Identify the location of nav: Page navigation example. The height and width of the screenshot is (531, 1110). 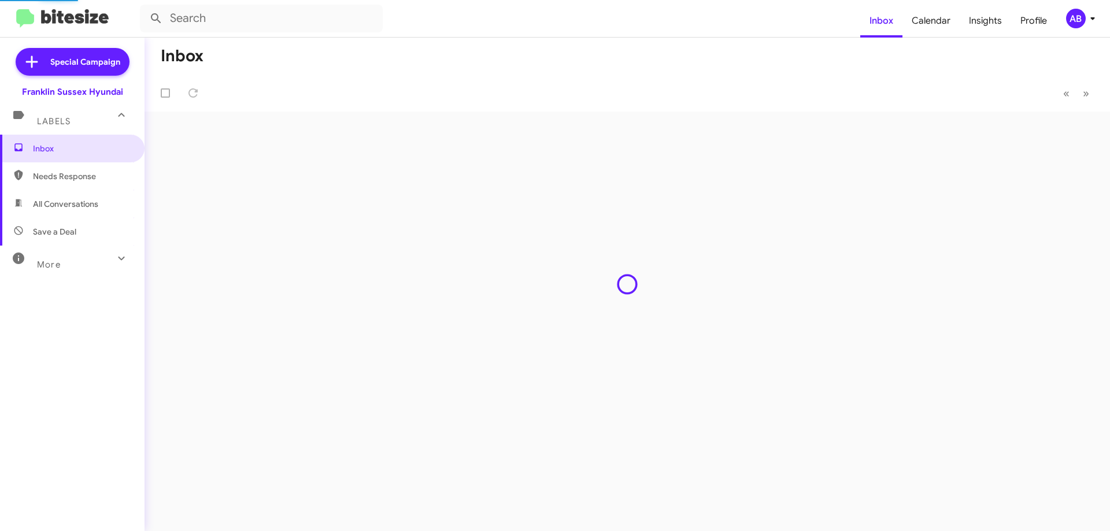
(1077, 93).